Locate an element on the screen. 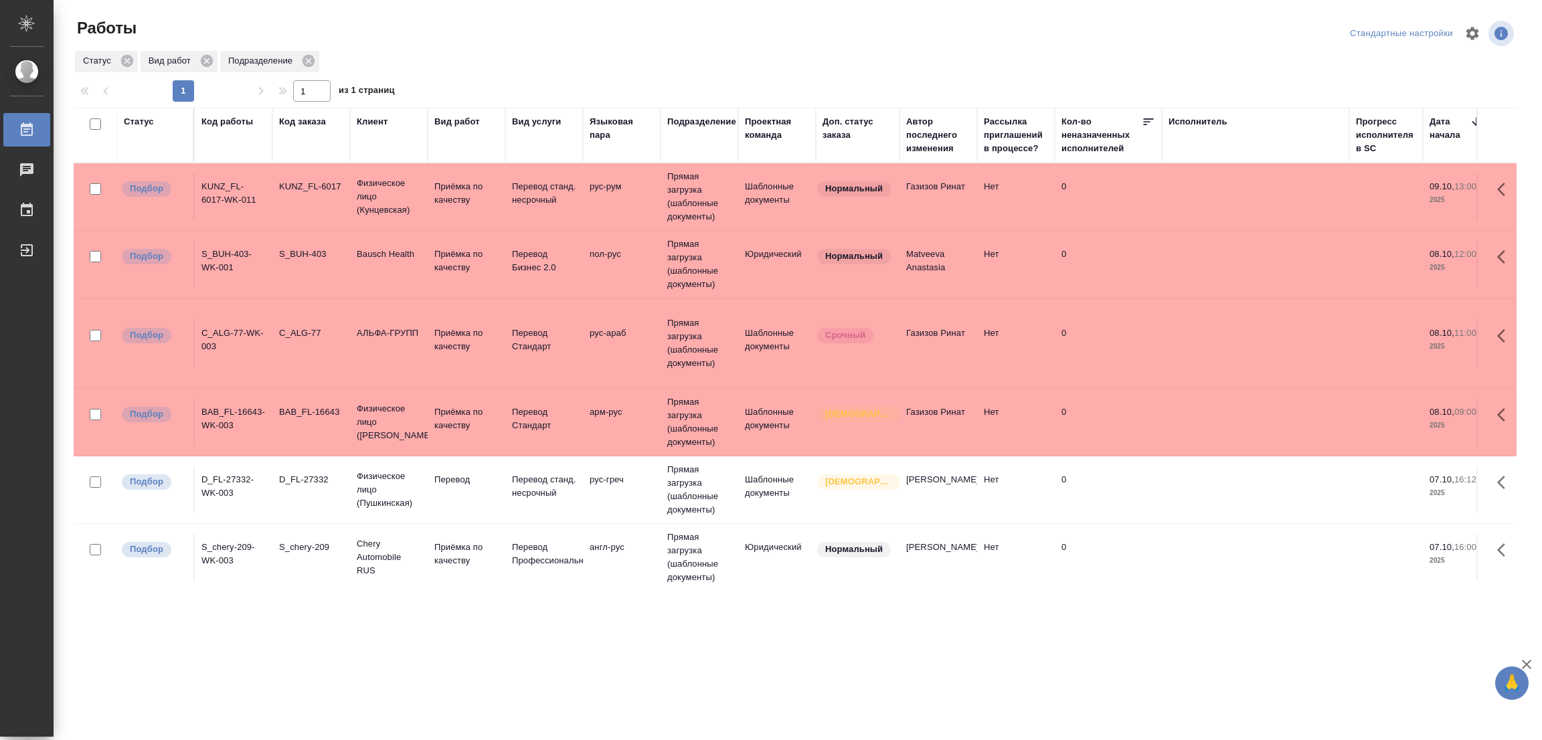 The image size is (1542, 740). div: S_chery-209 is located at coordinates (311, 548).